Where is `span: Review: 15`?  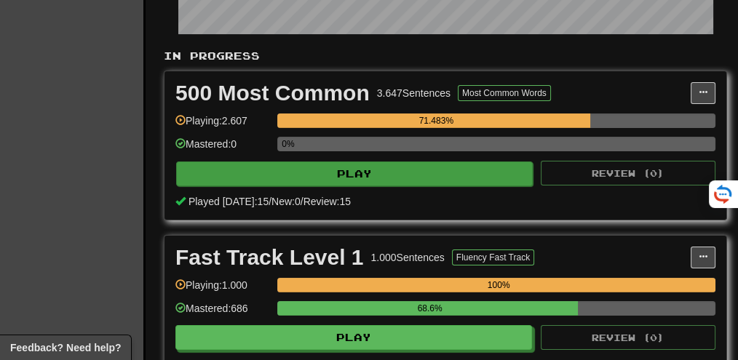 span: Review: 15 is located at coordinates (327, 202).